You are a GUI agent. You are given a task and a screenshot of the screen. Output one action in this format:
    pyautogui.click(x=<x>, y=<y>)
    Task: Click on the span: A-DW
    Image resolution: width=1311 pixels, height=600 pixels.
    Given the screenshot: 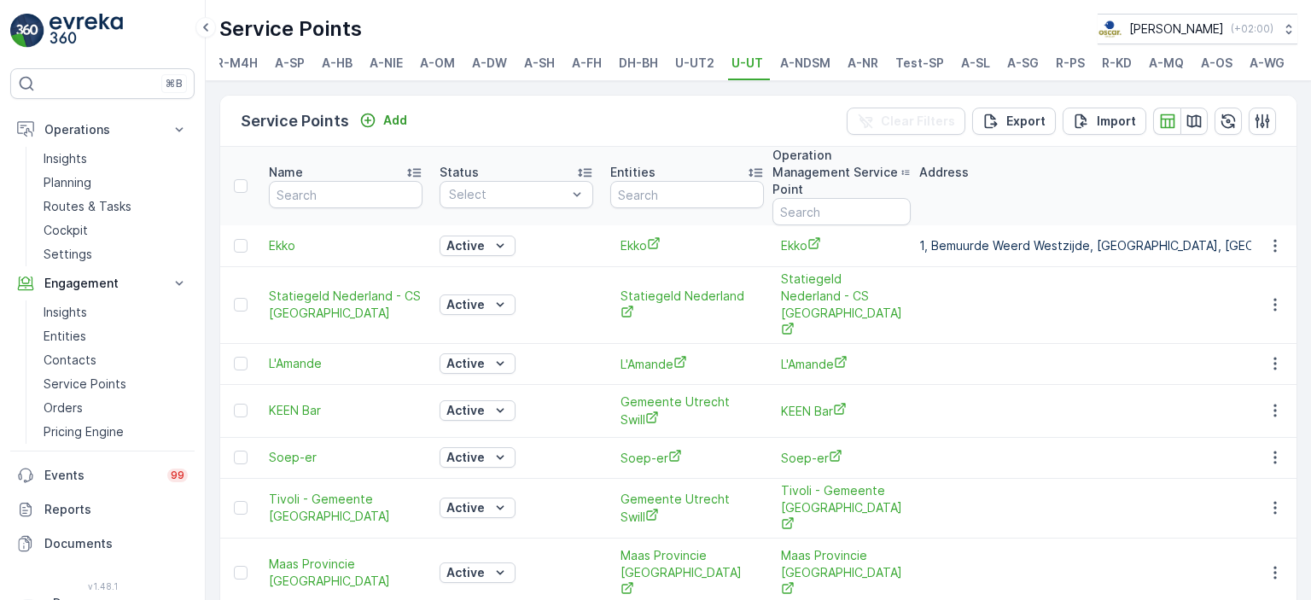 What is the action you would take?
    pyautogui.click(x=489, y=63)
    